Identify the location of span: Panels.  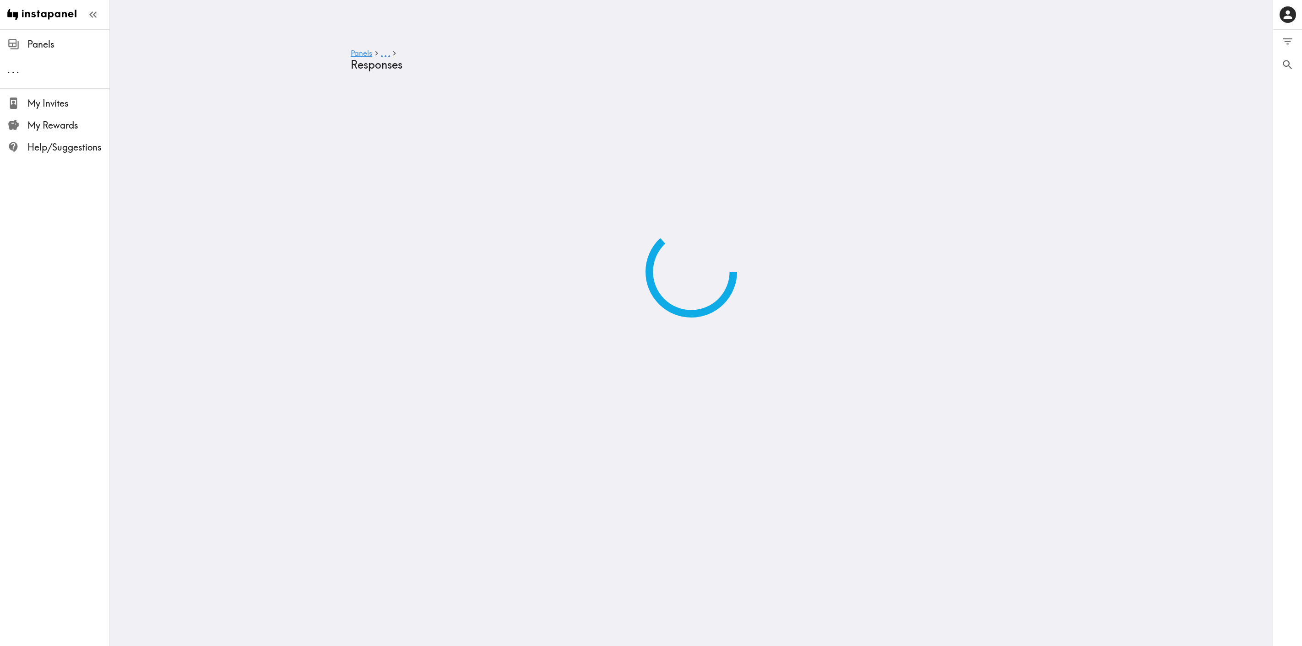
(68, 44).